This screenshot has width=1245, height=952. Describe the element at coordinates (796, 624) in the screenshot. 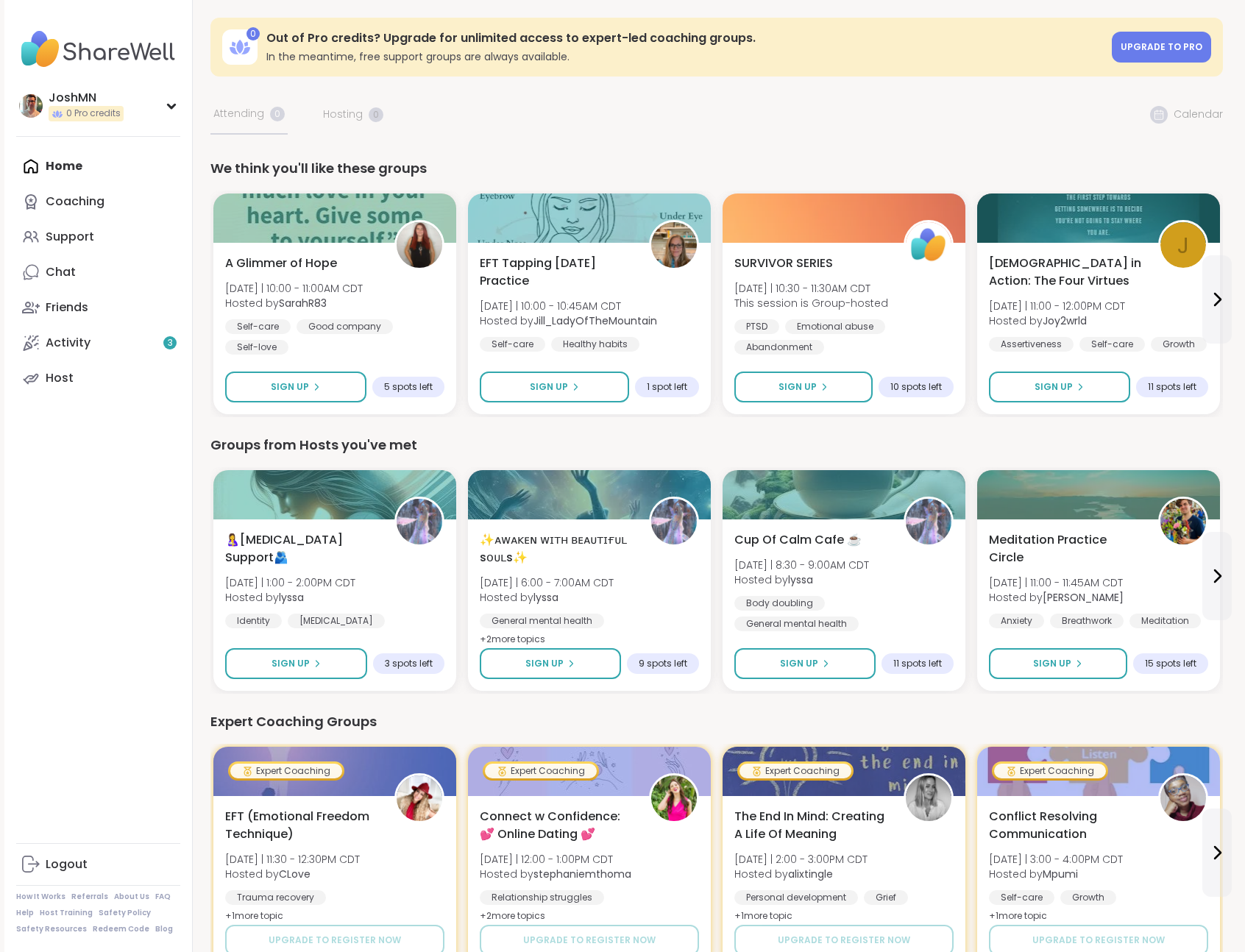

I see `div: General mental health` at that location.